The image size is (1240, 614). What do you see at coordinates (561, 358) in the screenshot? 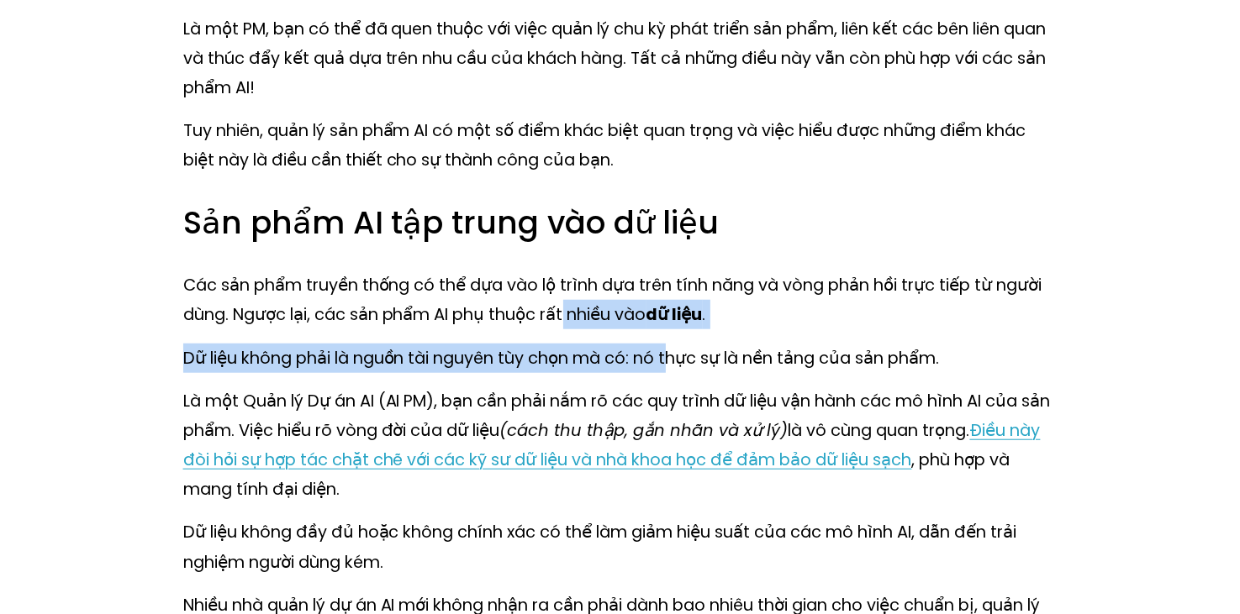
I see `font: Dữ liệu không phải là nguồn tài nguyên tùy chọn mà có: nó thực sự là nền tảng của sản phẩm.` at bounding box center [561, 358].